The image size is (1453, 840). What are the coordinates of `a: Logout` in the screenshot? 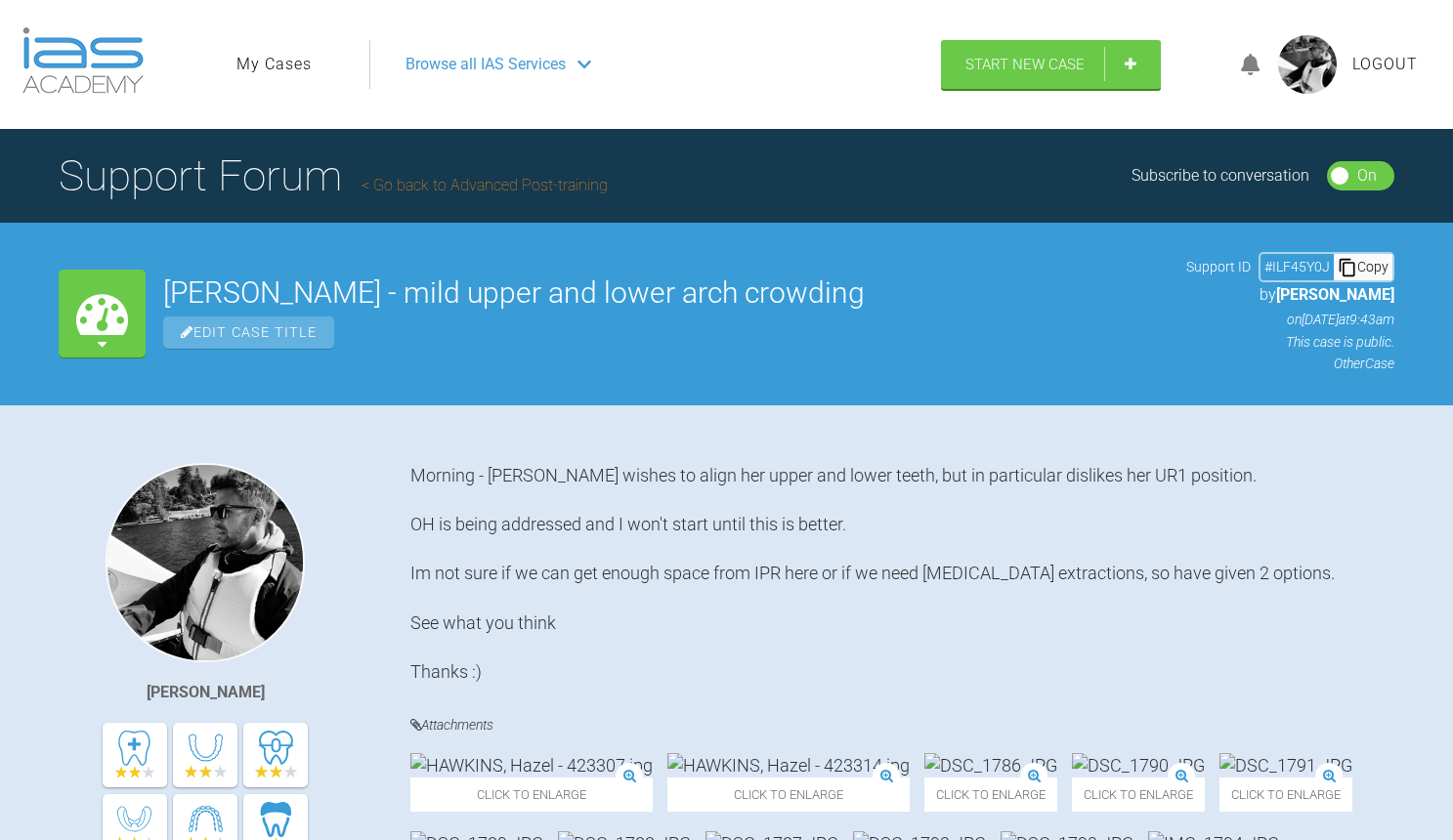 It's located at (1385, 64).